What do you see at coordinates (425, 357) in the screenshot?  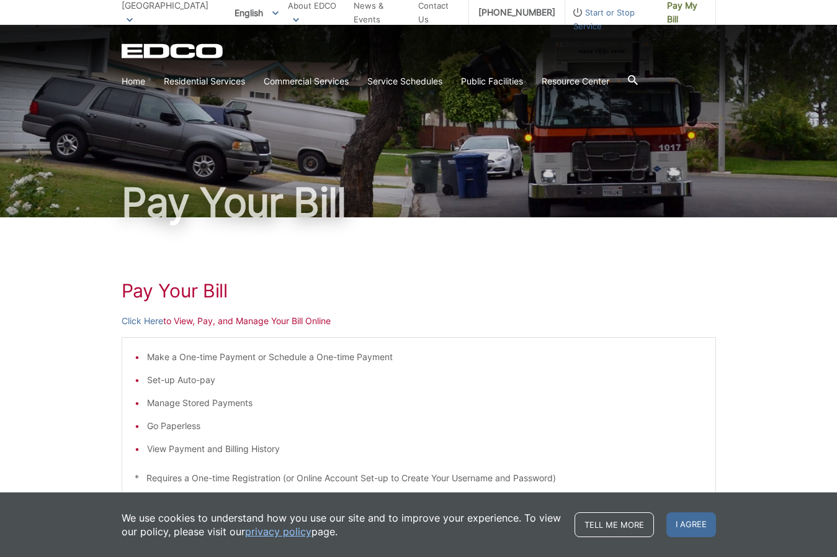 I see `li: Make a One-time Payment or Schedule a One-time Payment` at bounding box center [425, 357].